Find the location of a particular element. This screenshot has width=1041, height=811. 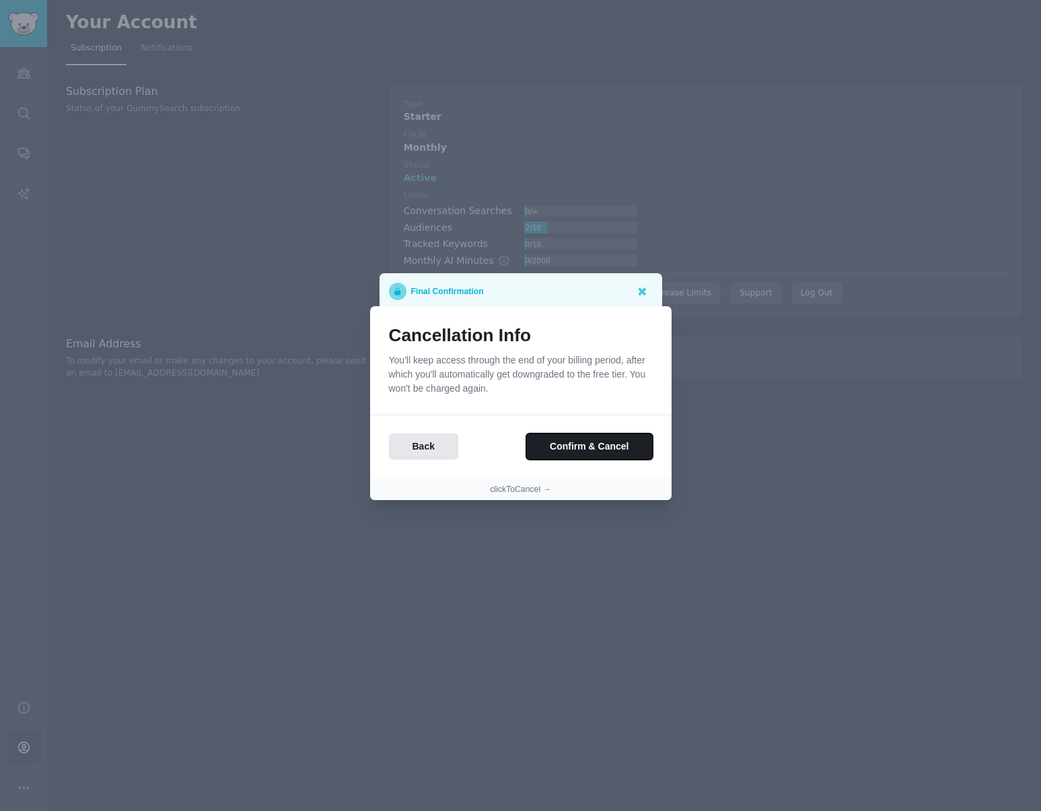

button: Back is located at coordinates (423, 446).